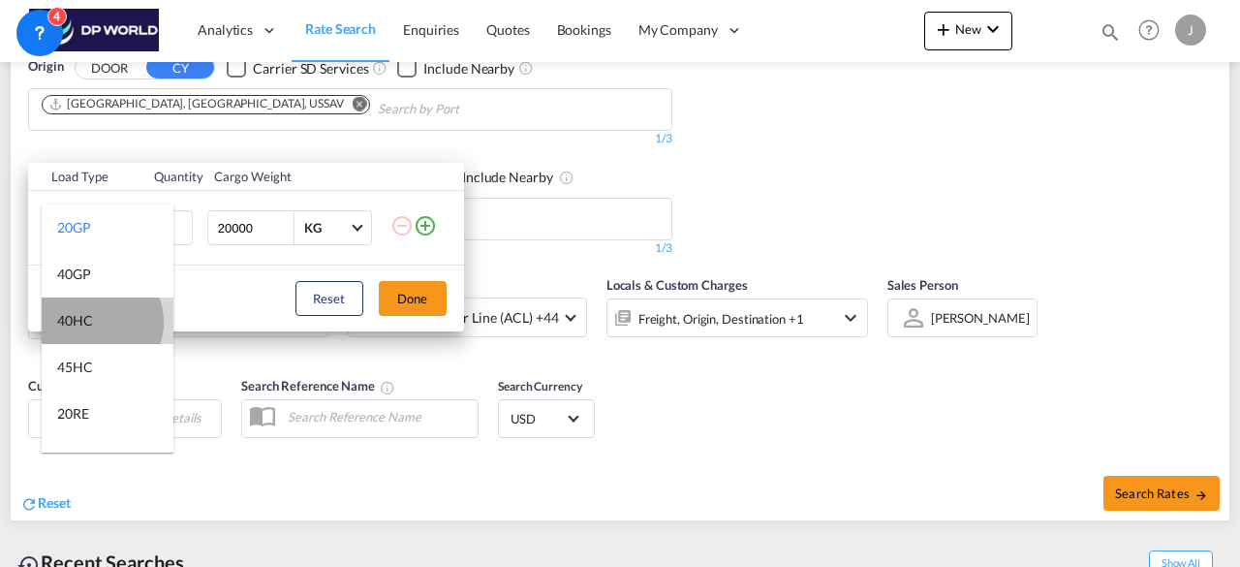 This screenshot has height=567, width=1240. I want to click on div: 40RE, so click(73, 460).